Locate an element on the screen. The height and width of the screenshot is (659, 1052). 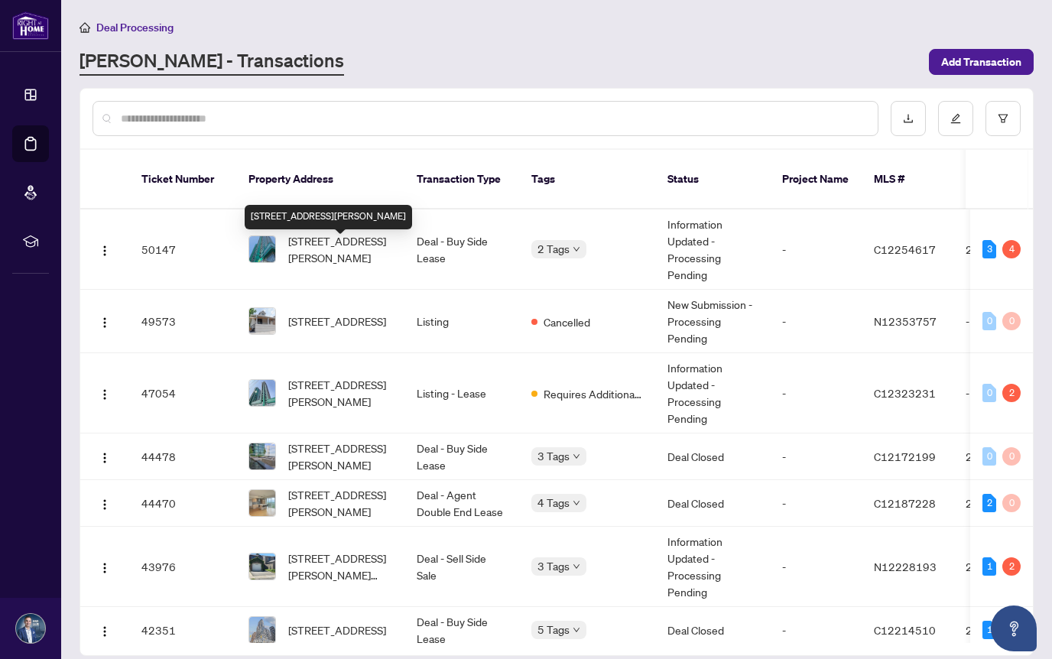
span: C12187228 is located at coordinates (905, 503).